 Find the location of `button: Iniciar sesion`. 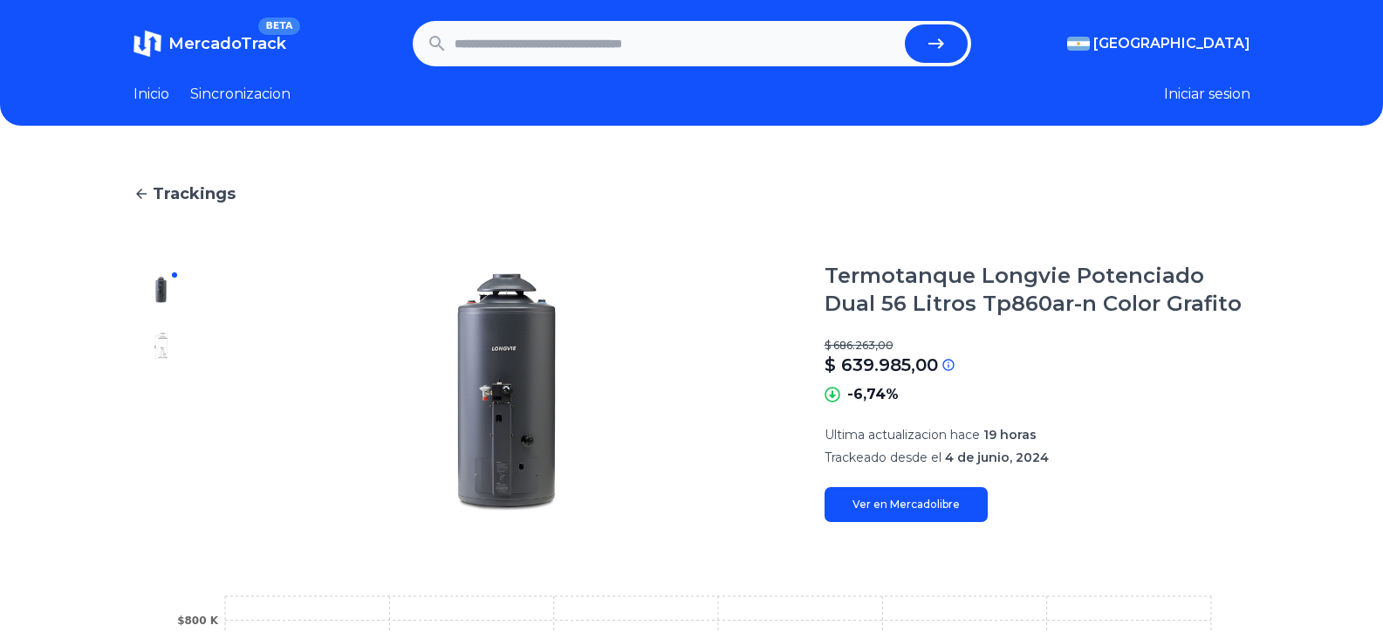

button: Iniciar sesion is located at coordinates (1207, 94).